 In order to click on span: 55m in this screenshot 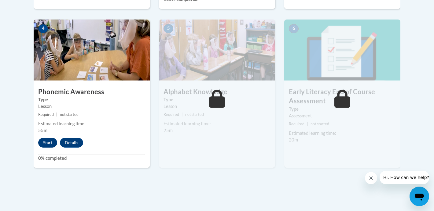, I will do `click(43, 130)`.